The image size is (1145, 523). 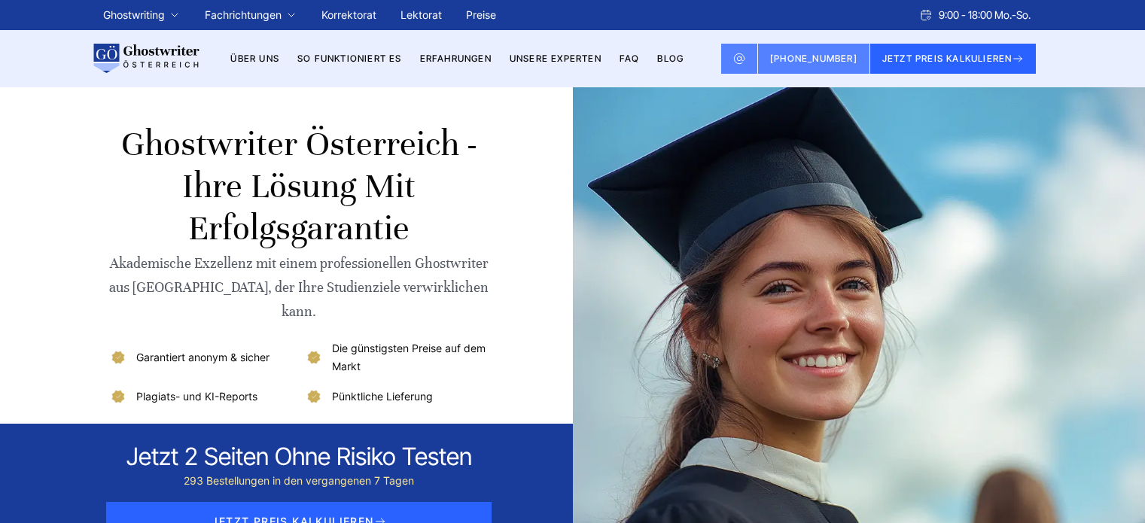 I want to click on li: Pünktliche Lieferung, so click(x=397, y=397).